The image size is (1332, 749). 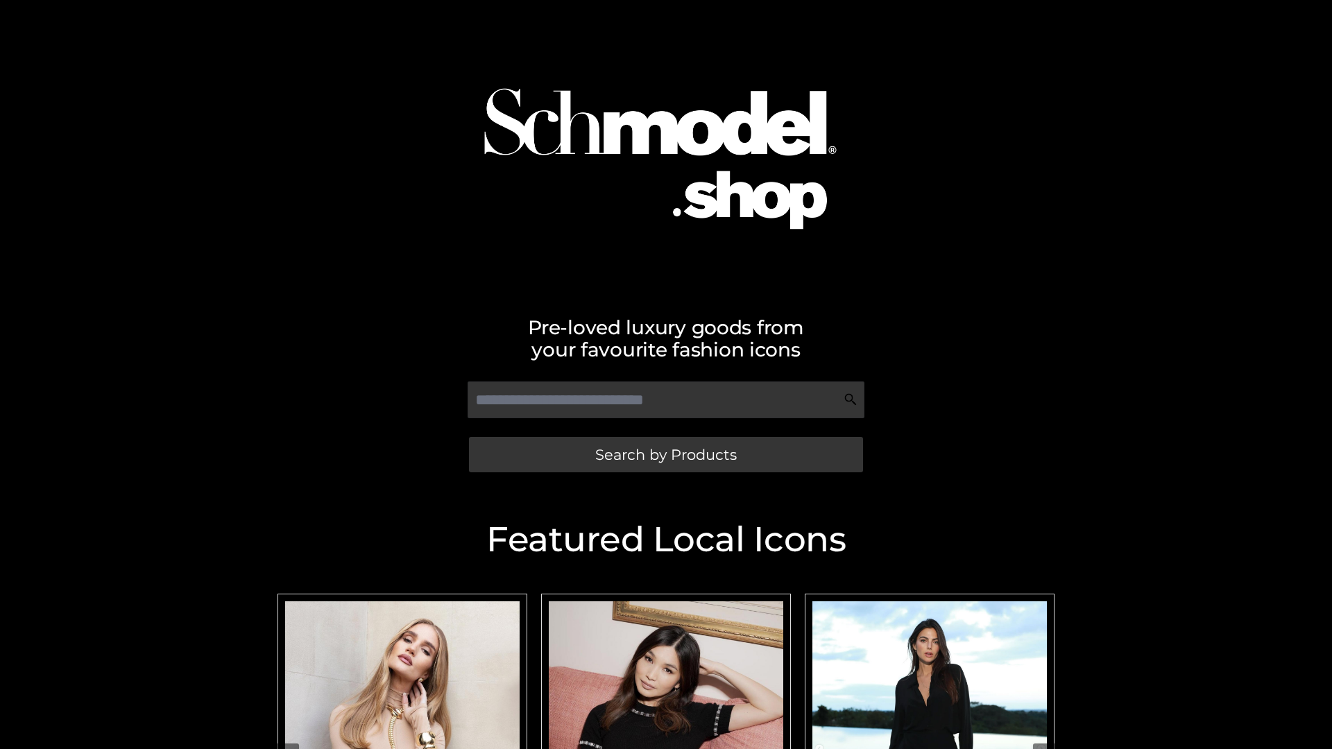 What do you see at coordinates (666, 338) in the screenshot?
I see `h2: Pre-loved luxury goods from your favourite fashion icons` at bounding box center [666, 338].